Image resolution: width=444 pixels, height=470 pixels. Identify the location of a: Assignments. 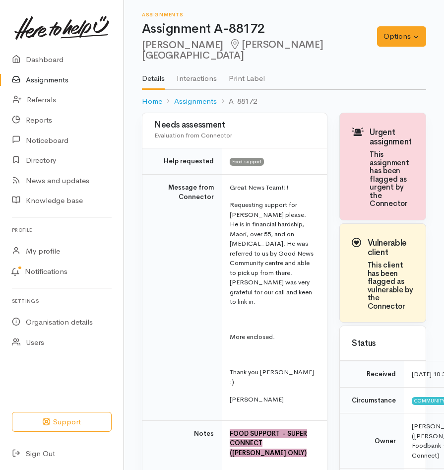
(195, 101).